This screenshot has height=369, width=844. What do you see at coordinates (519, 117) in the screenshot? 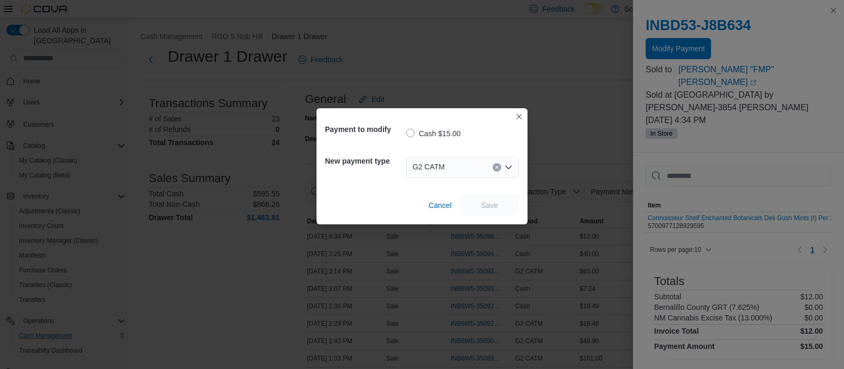
I see `button: Closes this modal window` at bounding box center [519, 117].